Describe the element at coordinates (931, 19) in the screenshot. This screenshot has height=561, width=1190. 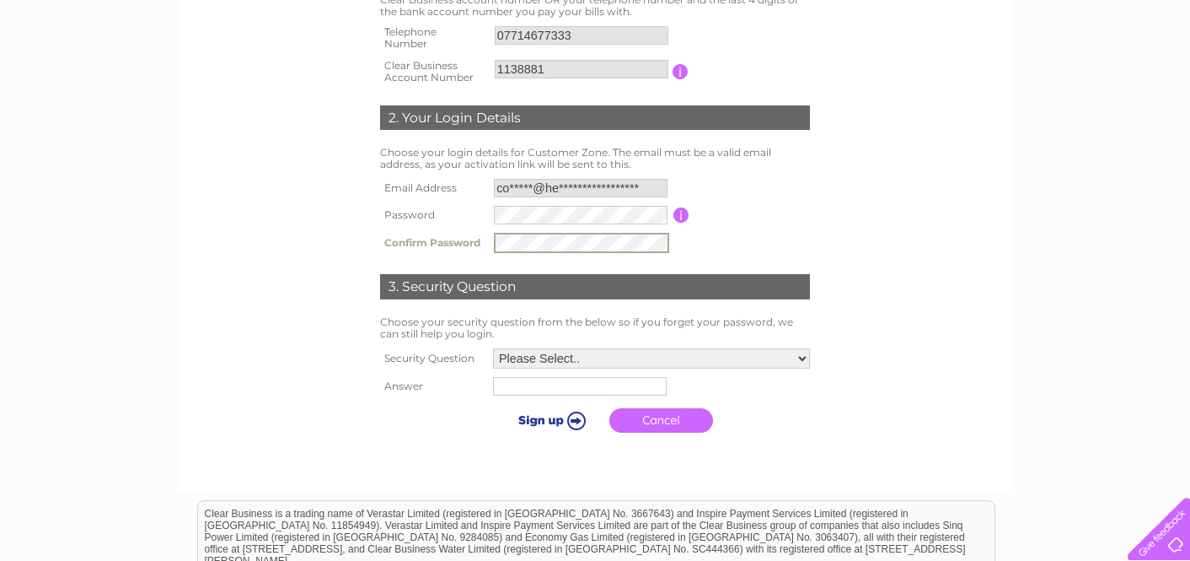
I see `a: 0333 014 3131` at that location.